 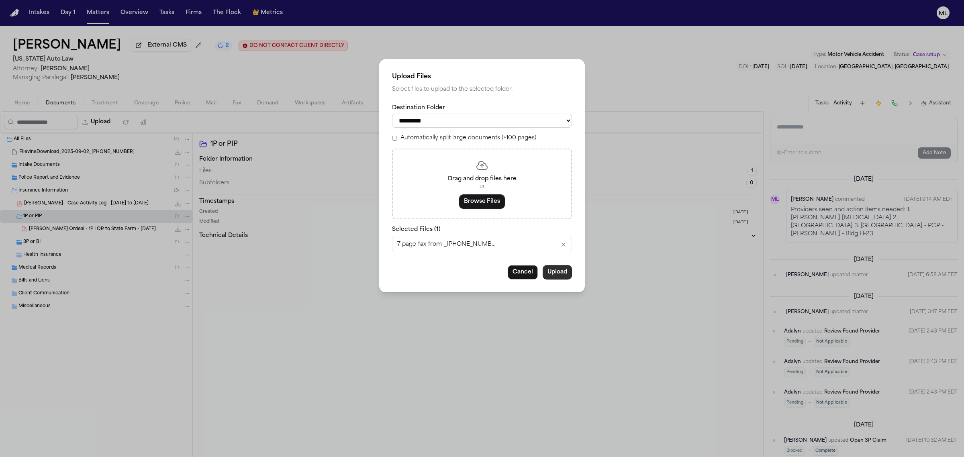 What do you see at coordinates (482, 108) in the screenshot?
I see `label: Destination Folder` at bounding box center [482, 108].